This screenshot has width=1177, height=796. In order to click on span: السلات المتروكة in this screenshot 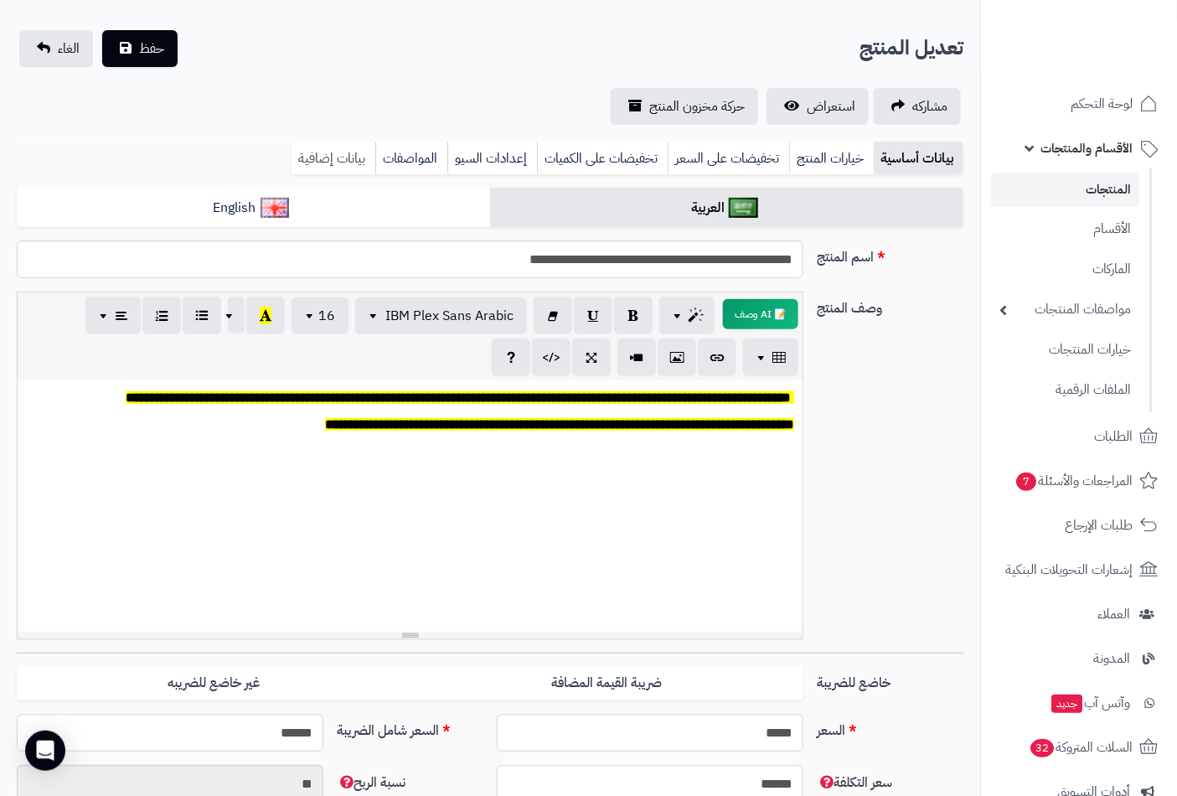, I will do `click(1081, 747)`.